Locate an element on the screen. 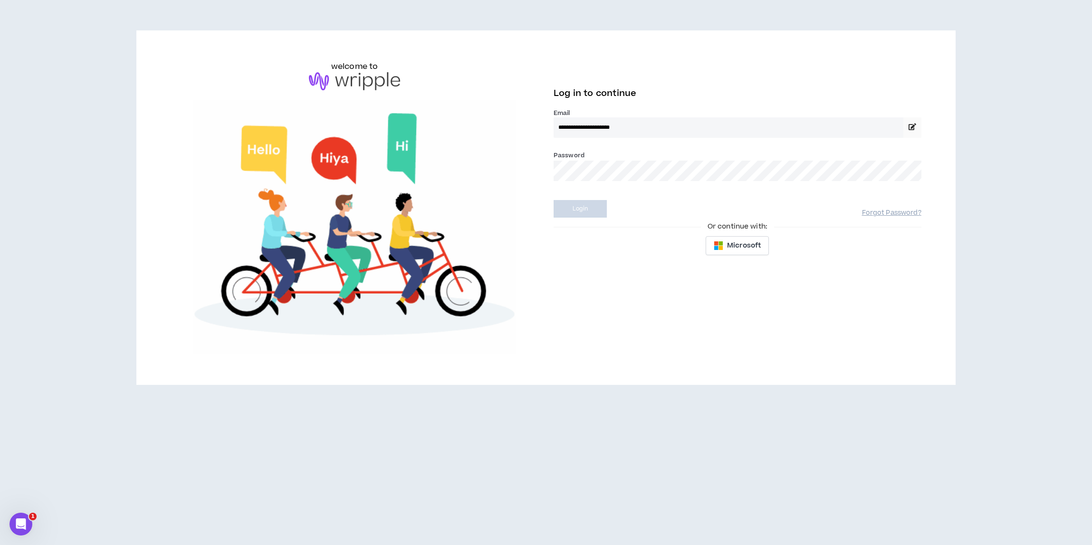 The width and height of the screenshot is (1092, 545). button: Login is located at coordinates (580, 209).